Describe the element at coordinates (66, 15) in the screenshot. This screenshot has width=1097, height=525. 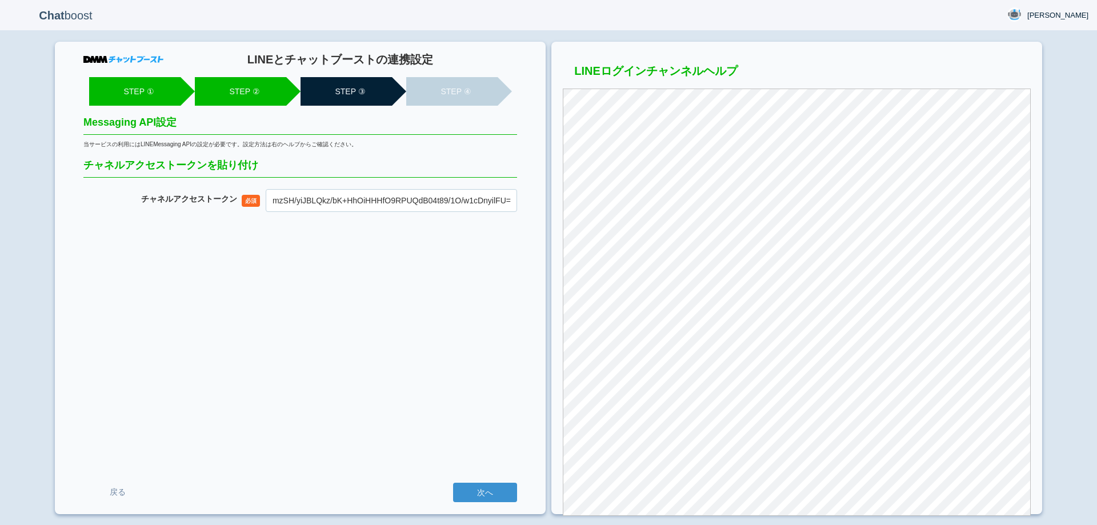
I see `p: boost` at that location.